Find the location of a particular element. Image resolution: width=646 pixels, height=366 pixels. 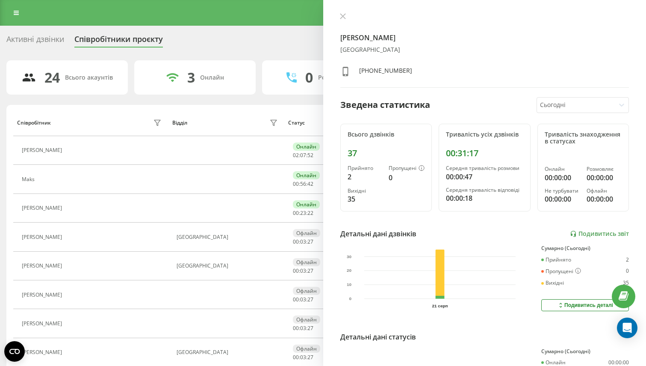

div: 24 is located at coordinates (52, 77).